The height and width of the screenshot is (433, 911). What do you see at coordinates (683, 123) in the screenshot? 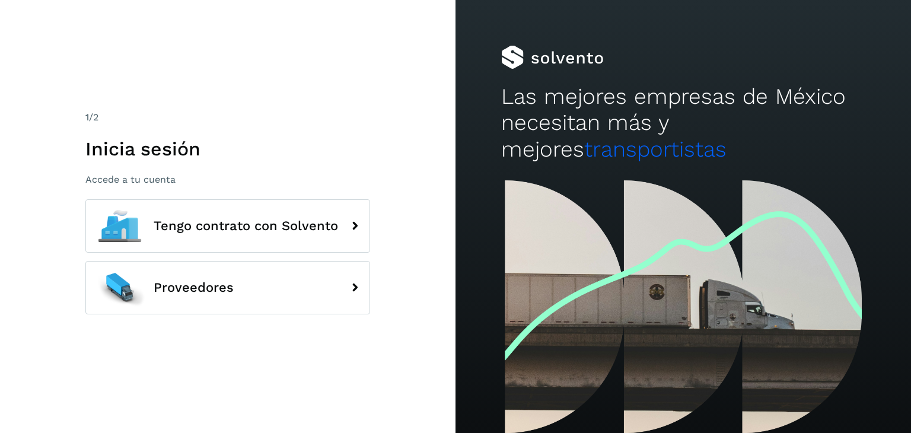
I see `h2: Las mejores empresas de México necesitan más y mejores` at bounding box center [683, 123].